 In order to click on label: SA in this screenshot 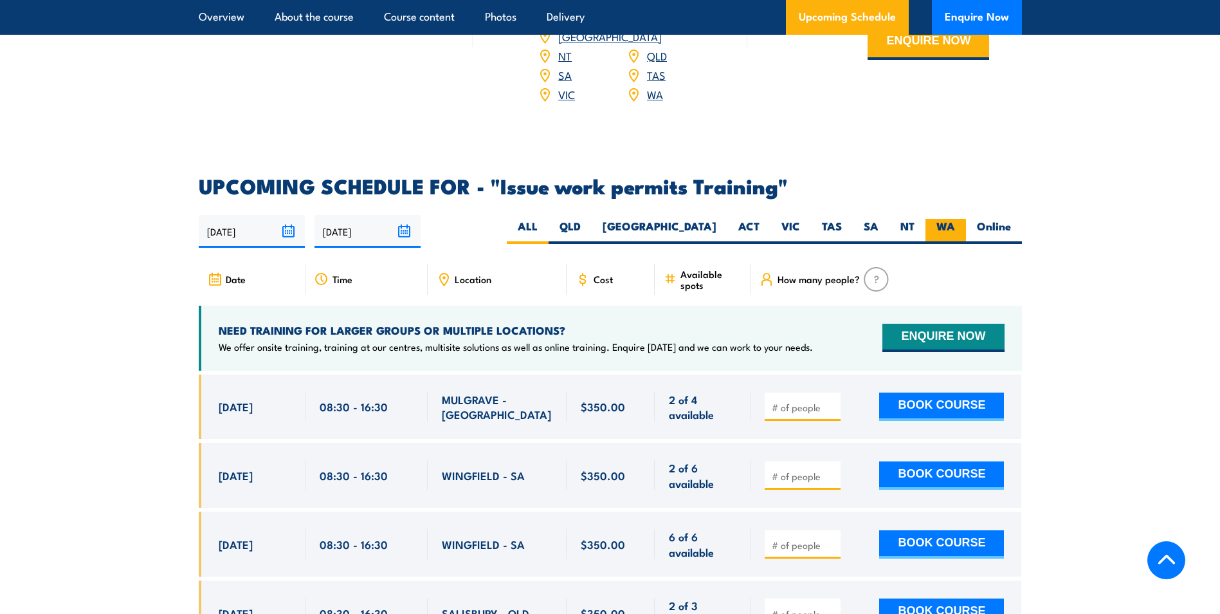, I will do `click(871, 231)`.